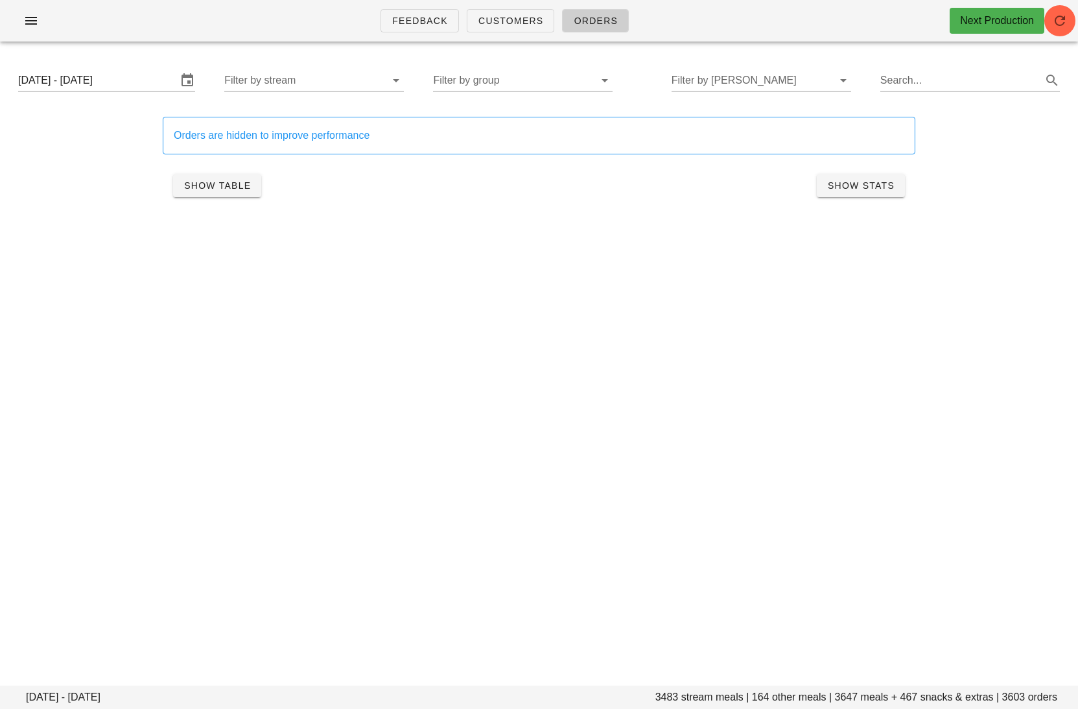  I want to click on a: Orders, so click(595, 21).